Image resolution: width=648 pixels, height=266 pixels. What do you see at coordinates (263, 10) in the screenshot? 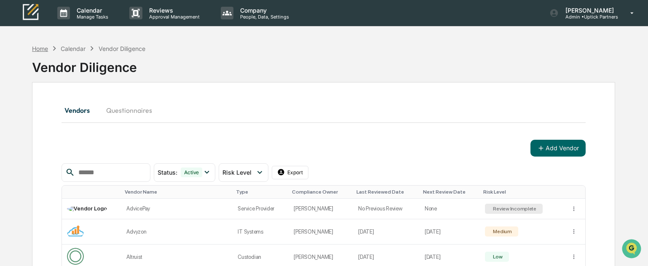
I see `p: Company` at bounding box center [263, 10].